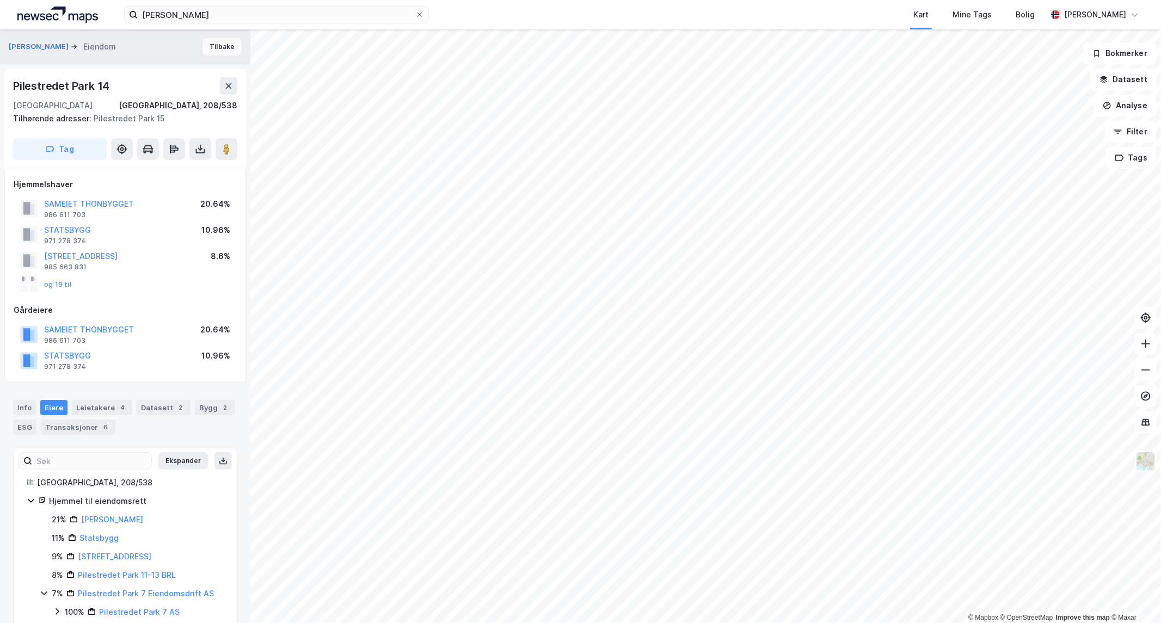 The height and width of the screenshot is (623, 1161). What do you see at coordinates (215, 408) in the screenshot?
I see `div: Bygg` at bounding box center [215, 408].